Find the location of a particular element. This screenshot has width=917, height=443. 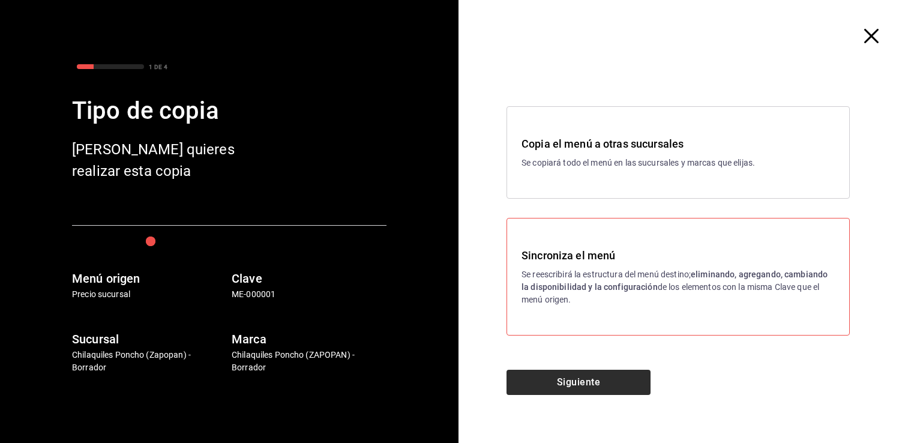

h3: Sincroniza el menú is located at coordinates (678, 255).